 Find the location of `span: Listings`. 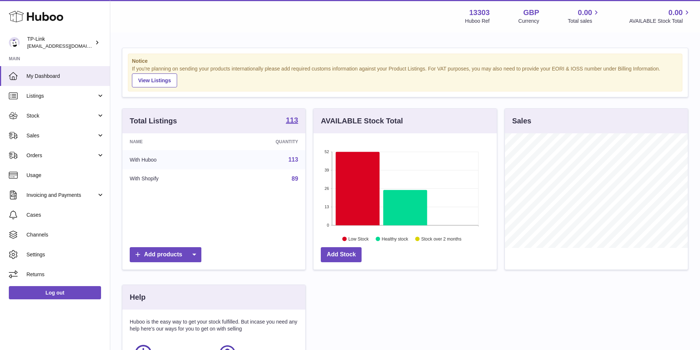

span: Listings is located at coordinates (61, 96).